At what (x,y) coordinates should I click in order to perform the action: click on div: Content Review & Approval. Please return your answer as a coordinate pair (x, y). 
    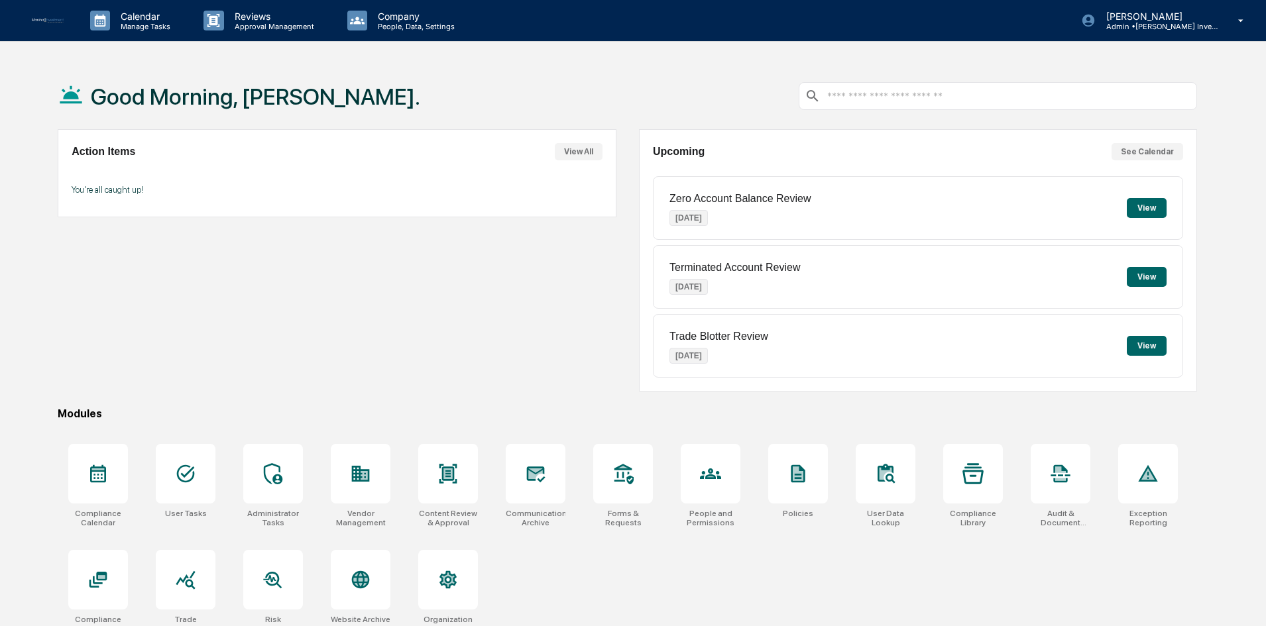
    Looking at the image, I should click on (448, 518).